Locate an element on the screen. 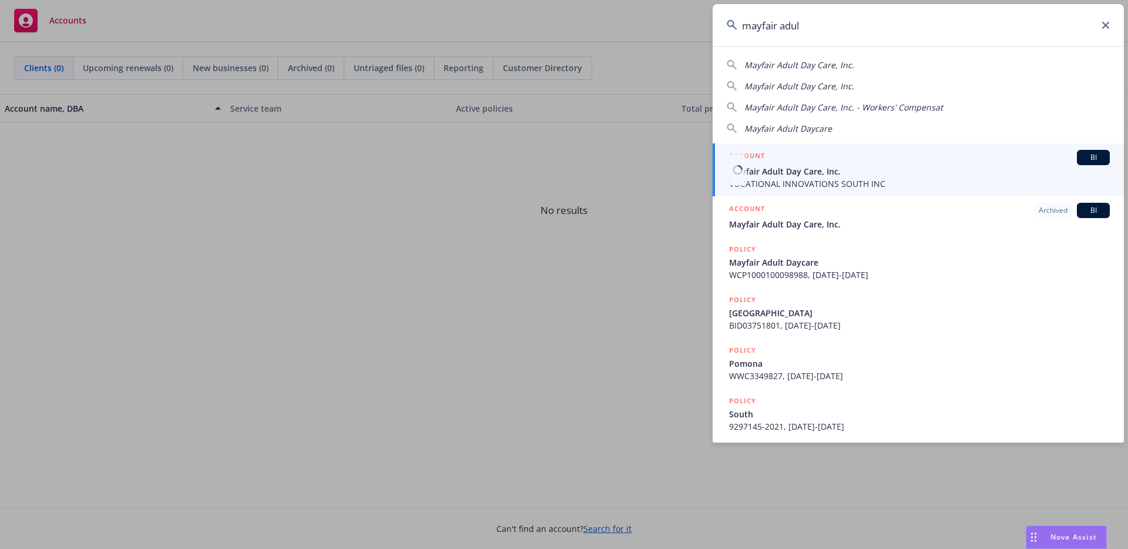 The image size is (1128, 549). div: Drag to move is located at coordinates (1033, 537).